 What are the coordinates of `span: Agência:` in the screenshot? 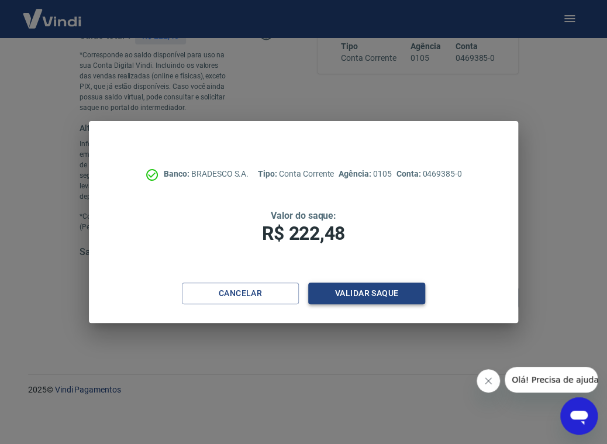 It's located at (355, 174).